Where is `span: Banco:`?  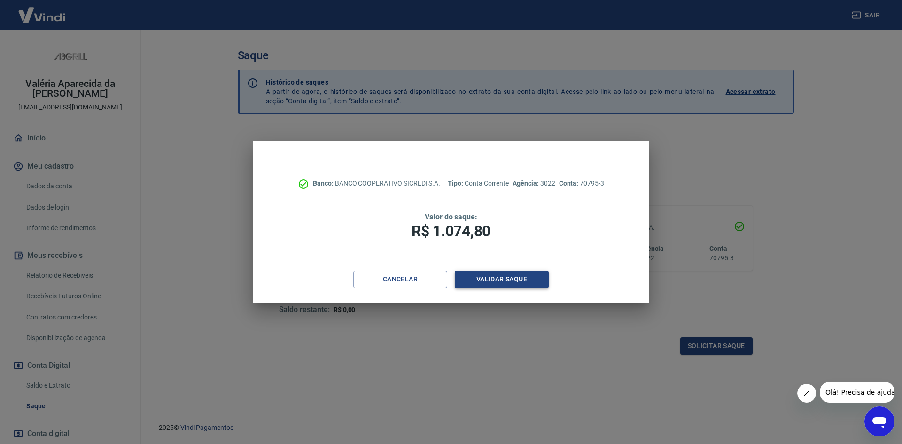
span: Banco: is located at coordinates (324, 183).